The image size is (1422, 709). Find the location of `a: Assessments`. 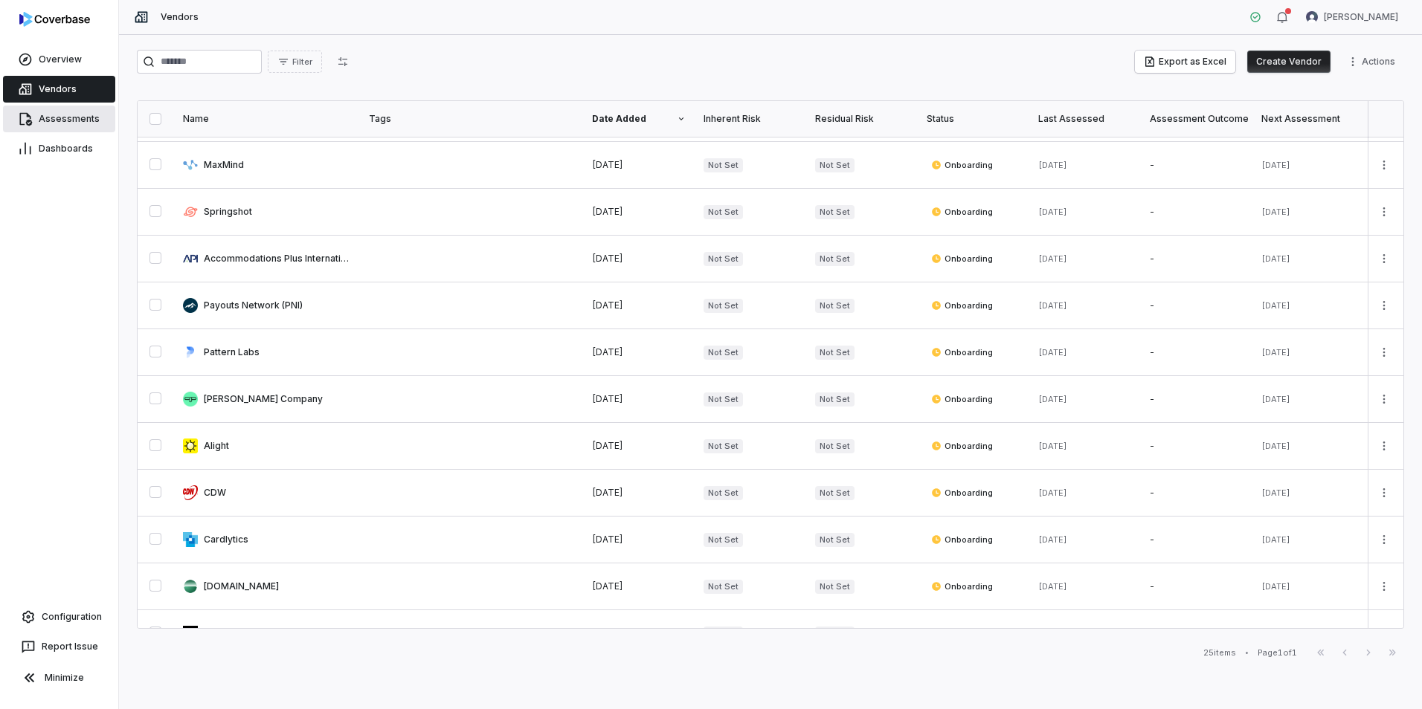

a: Assessments is located at coordinates (59, 119).